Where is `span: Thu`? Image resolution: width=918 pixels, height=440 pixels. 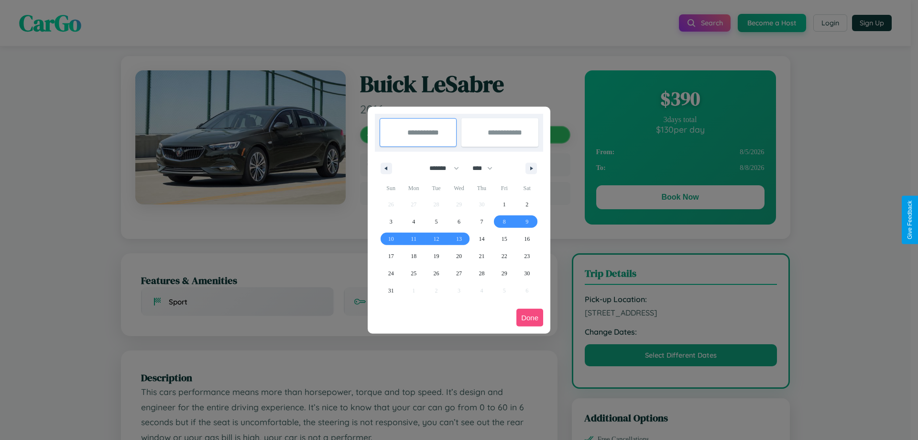
span: Thu is located at coordinates (482, 188).